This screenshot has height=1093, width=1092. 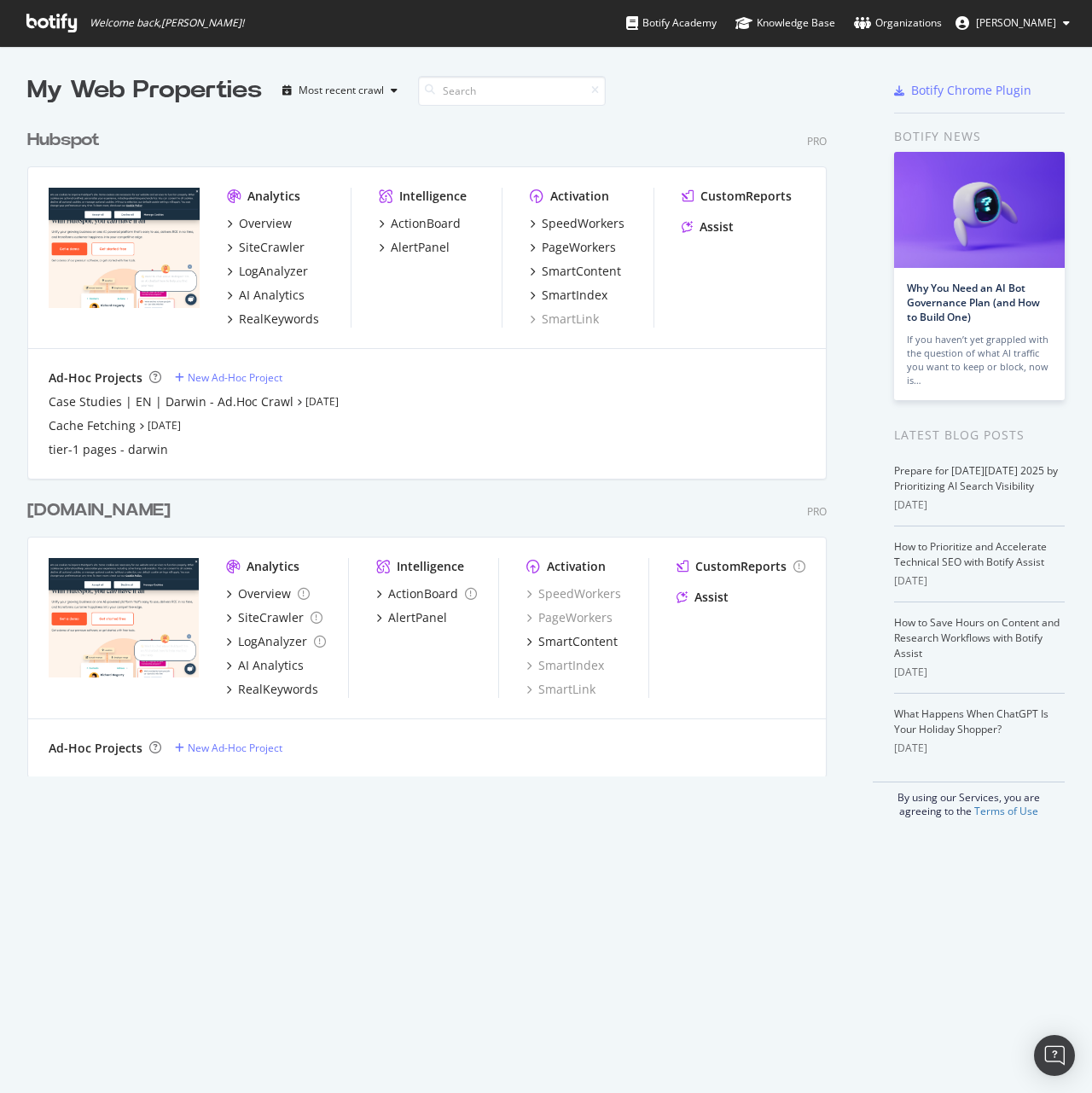 What do you see at coordinates (108, 449) in the screenshot?
I see `div: tier-1 pages - darwin` at bounding box center [108, 449].